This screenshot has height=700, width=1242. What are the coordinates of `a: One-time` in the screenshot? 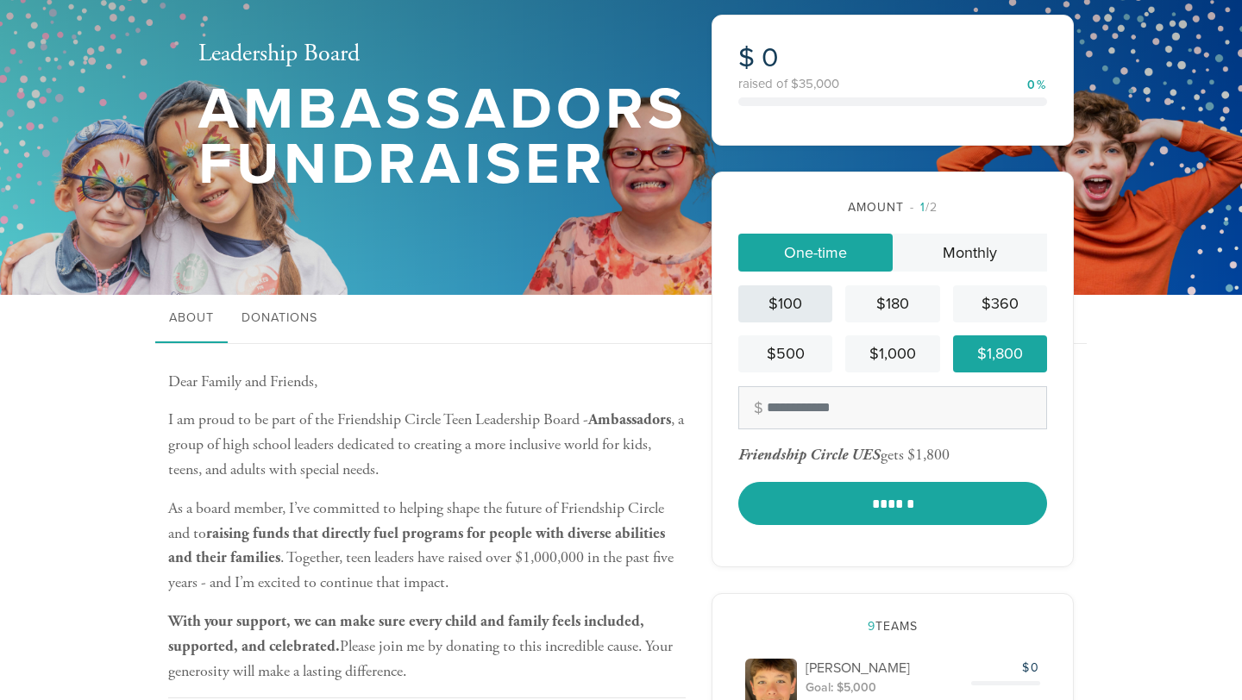 It's located at (815, 253).